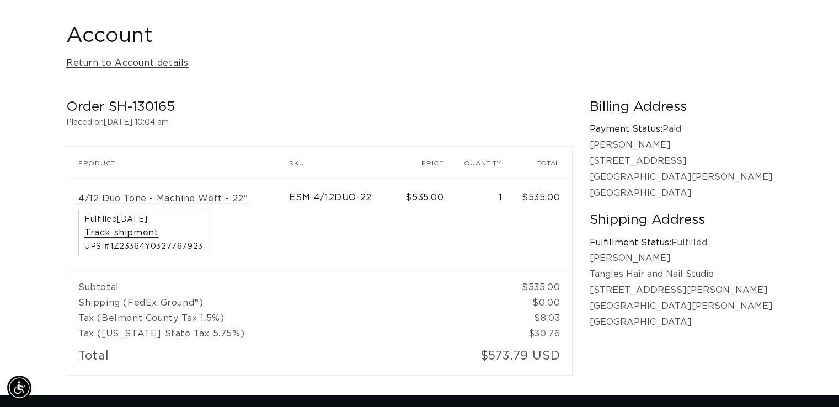 This screenshot has height=407, width=839. Describe the element at coordinates (543, 334) in the screenshot. I see `td: $30.76` at that location.